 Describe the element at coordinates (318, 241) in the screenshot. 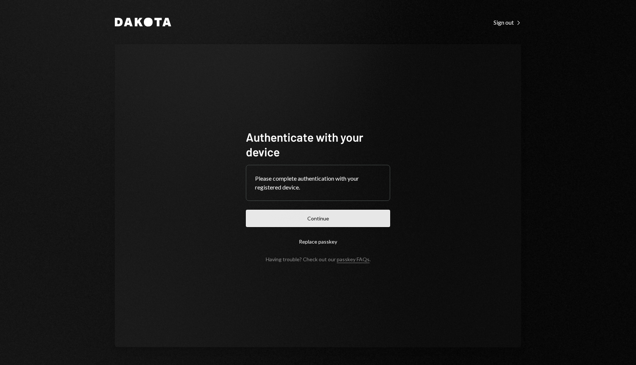

I see `button: Replace passkey` at that location.